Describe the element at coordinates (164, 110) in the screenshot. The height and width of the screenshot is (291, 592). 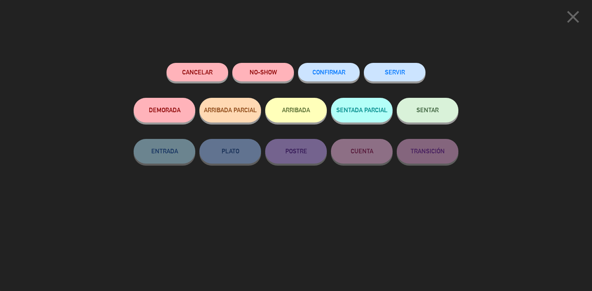
I see `button: DEMORADA` at that location.